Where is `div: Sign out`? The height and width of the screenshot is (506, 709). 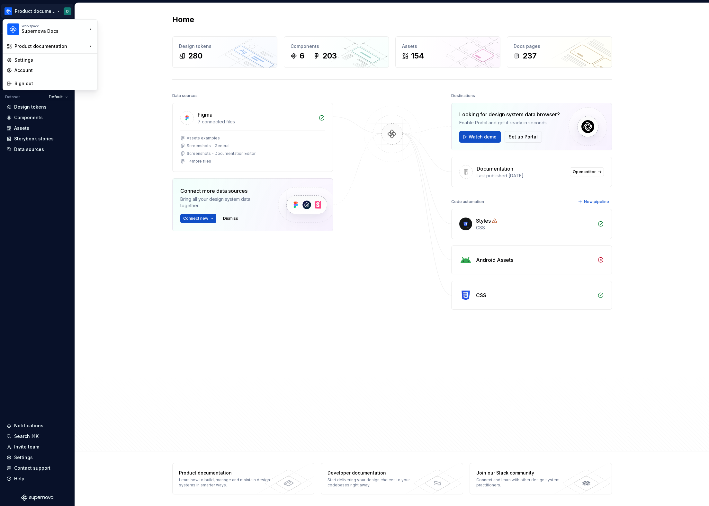 div: Sign out is located at coordinates (54, 84).